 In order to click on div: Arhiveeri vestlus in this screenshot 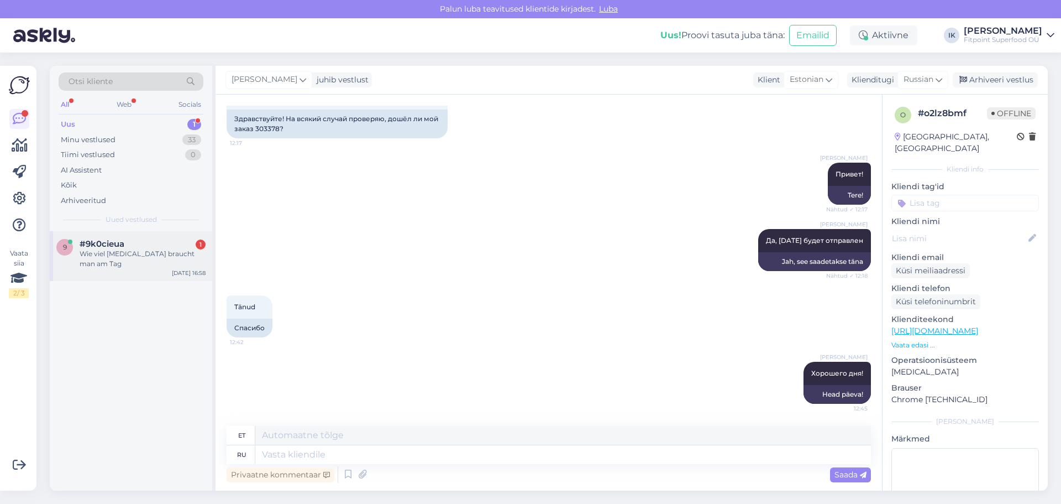, I will do `click(996, 80)`.